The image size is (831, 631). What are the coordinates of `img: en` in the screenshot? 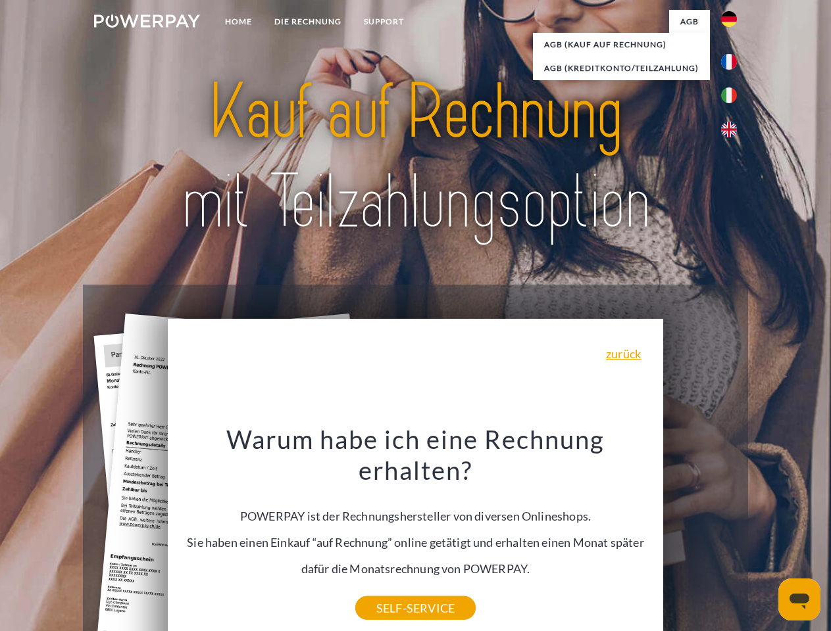 It's located at (729, 130).